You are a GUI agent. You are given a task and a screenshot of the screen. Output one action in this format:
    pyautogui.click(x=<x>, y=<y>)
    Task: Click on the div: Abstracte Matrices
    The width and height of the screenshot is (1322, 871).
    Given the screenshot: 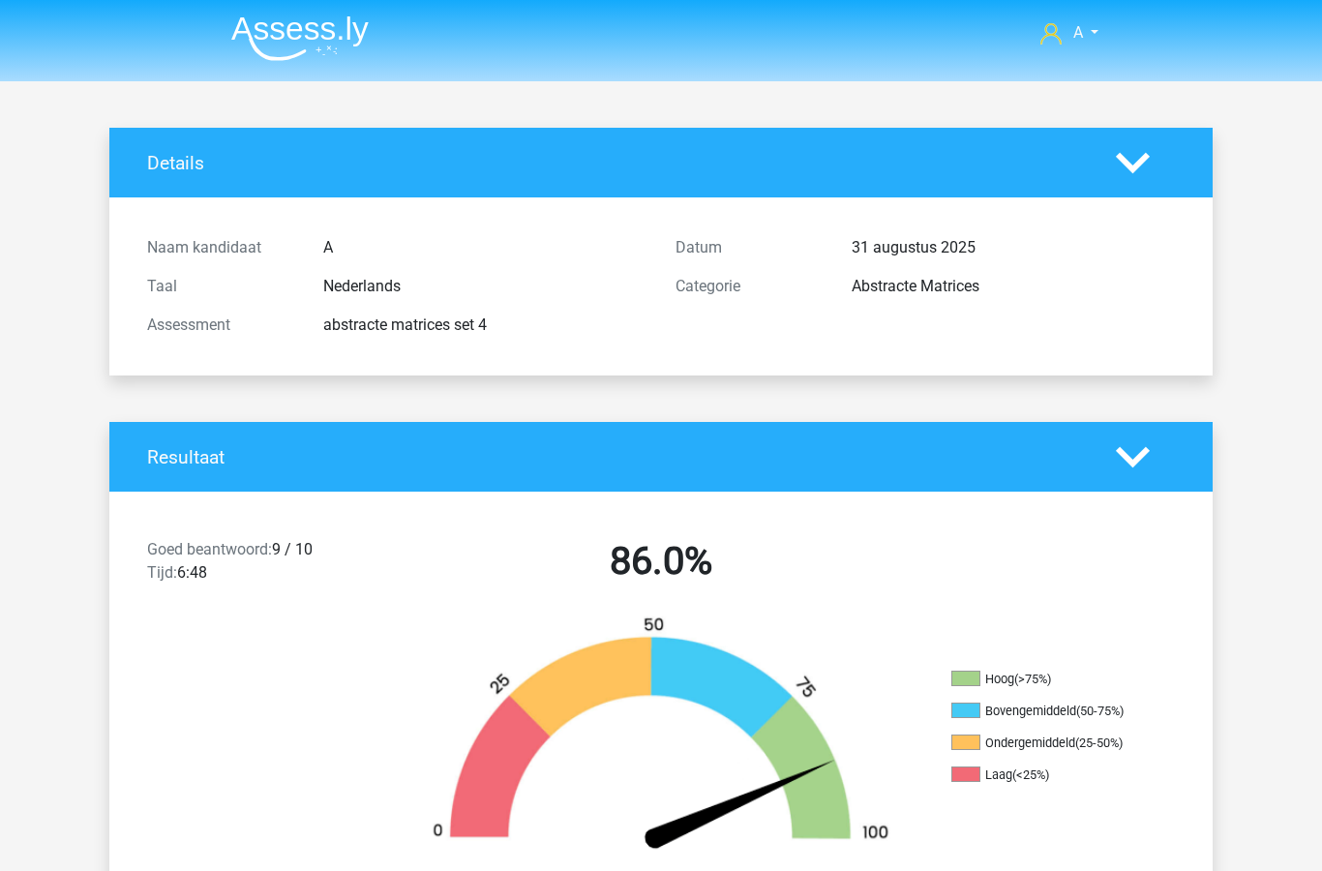 What is the action you would take?
    pyautogui.click(x=1013, y=286)
    